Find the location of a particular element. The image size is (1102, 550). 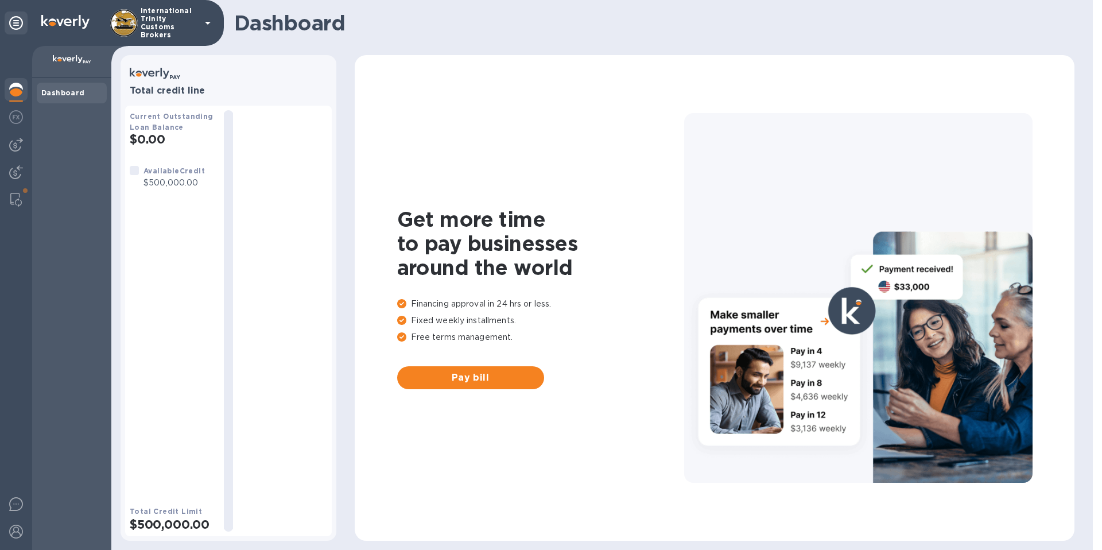

p: Free terms management. is located at coordinates (541, 337).